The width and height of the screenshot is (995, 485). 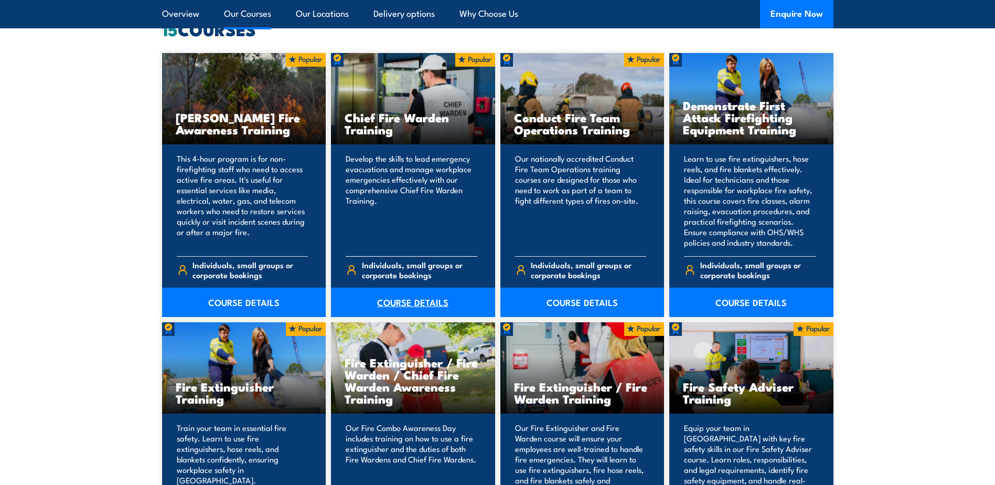 What do you see at coordinates (244, 392) in the screenshot?
I see `h3: Fire Extinguisher Training` at bounding box center [244, 392].